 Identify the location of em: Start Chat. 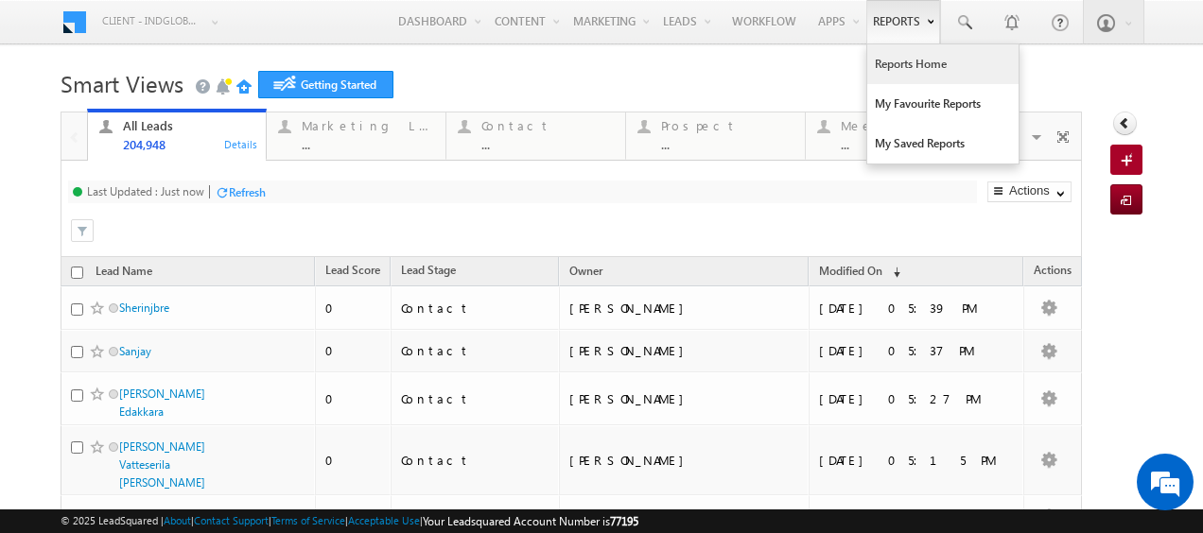
(300, 421).